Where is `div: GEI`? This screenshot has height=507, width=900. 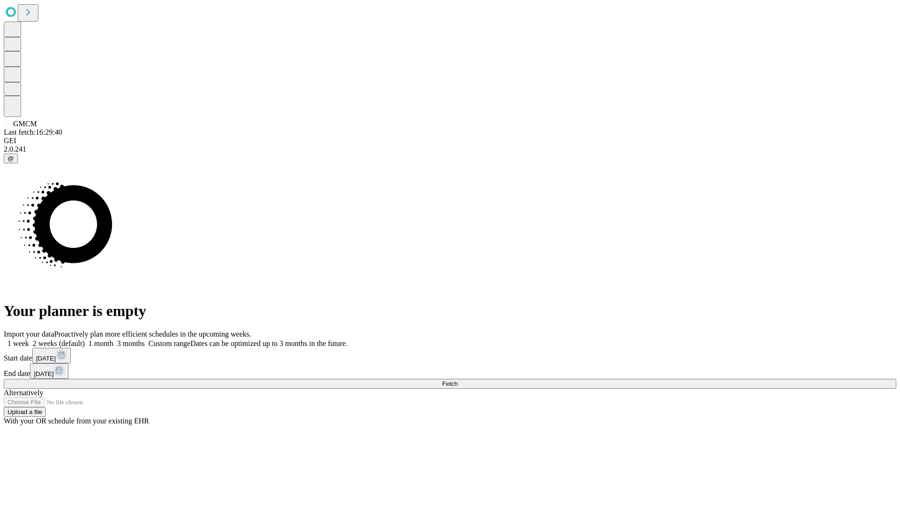
div: GEI is located at coordinates (450, 141).